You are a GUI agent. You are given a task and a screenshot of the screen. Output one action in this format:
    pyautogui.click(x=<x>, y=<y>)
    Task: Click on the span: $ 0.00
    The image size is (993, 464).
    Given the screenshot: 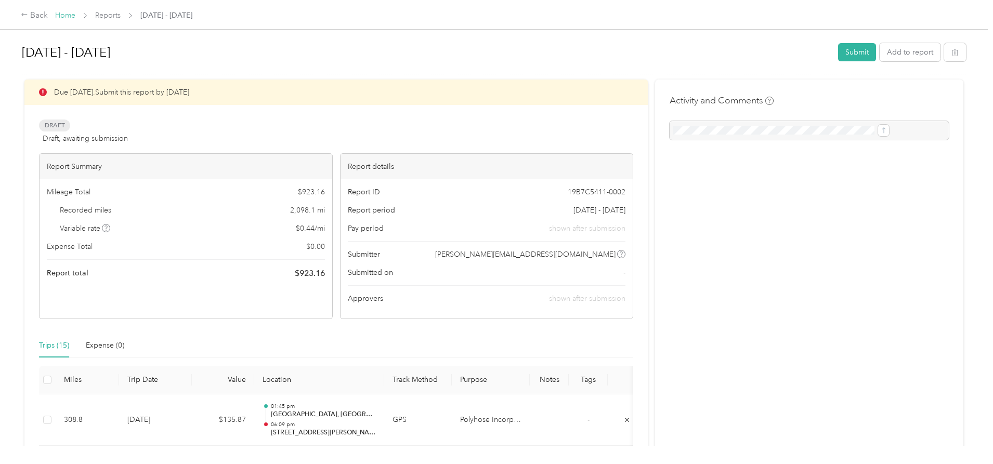 What is the action you would take?
    pyautogui.click(x=316, y=246)
    